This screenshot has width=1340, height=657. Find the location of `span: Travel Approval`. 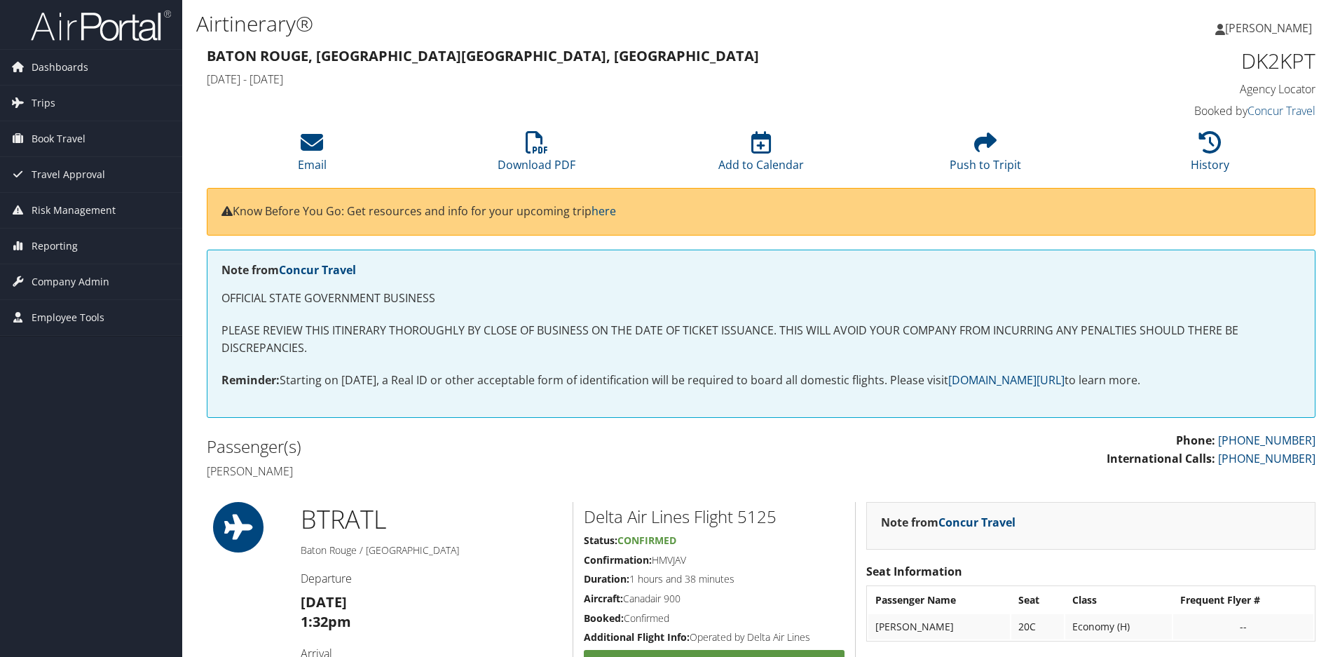

span: Travel Approval is located at coordinates (68, 175).